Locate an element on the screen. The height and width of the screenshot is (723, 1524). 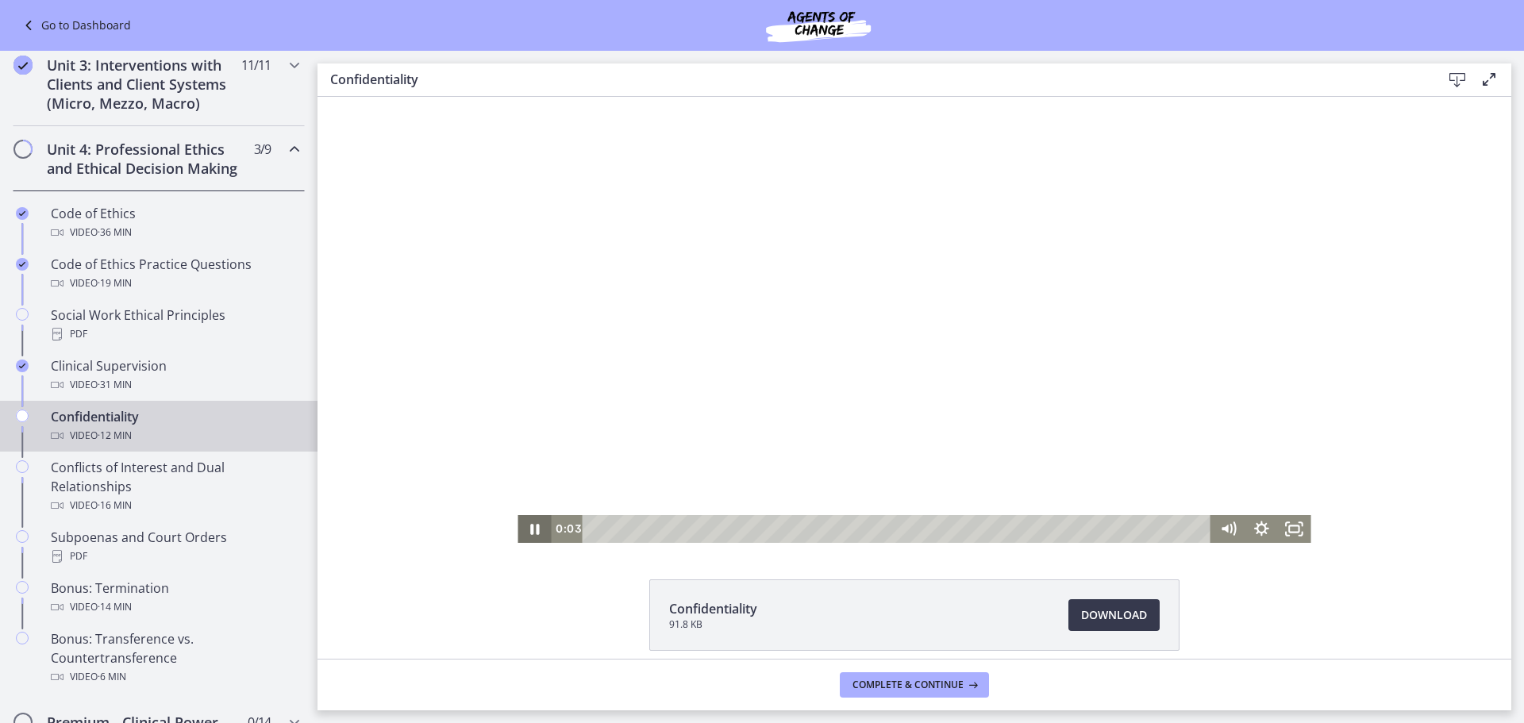
span: 91.8 KB is located at coordinates (713, 624).